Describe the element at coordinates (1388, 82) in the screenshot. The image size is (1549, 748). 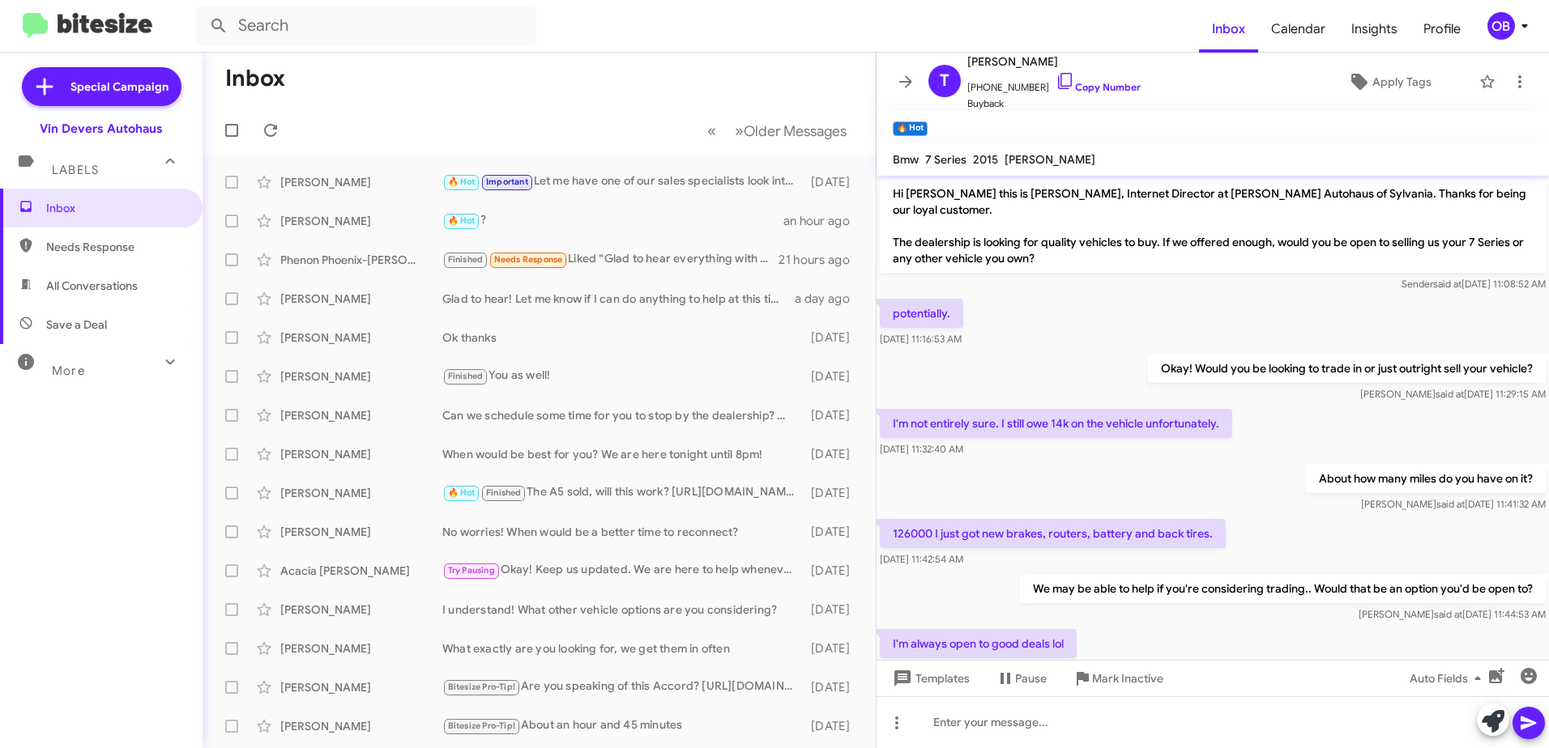
I see `button: Apply Tags` at that location.